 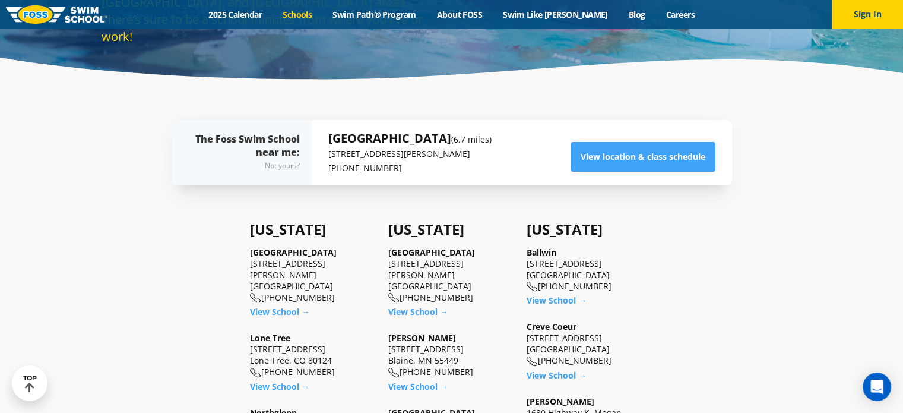 I want to click on a: Blog, so click(x=636, y=14).